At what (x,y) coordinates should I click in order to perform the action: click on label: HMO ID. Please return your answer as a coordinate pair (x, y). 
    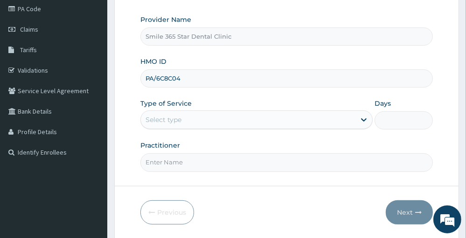
    Looking at the image, I should click on (153, 62).